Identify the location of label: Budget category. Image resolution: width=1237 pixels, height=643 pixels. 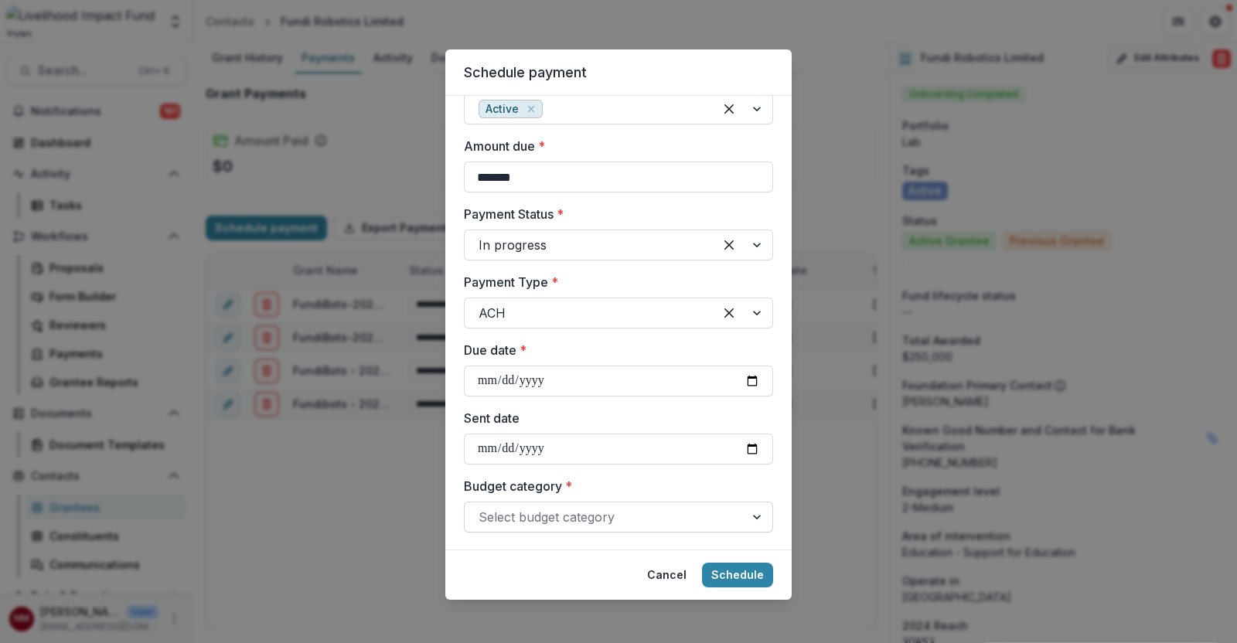
(614, 486).